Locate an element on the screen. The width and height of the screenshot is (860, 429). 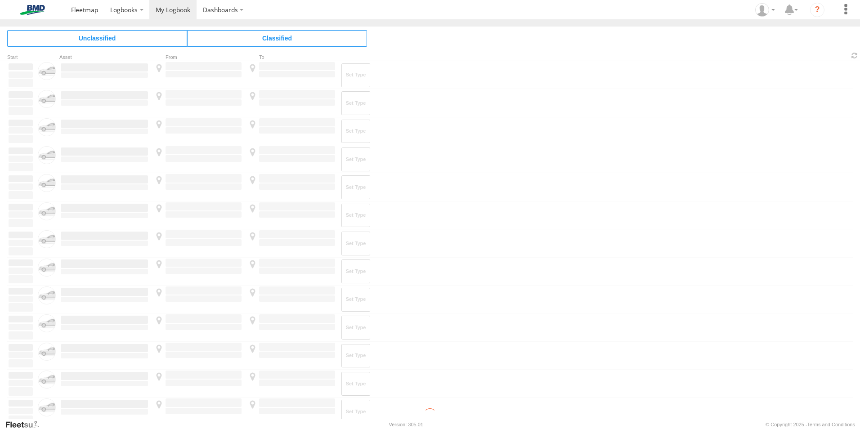
div: To is located at coordinates (292, 58).